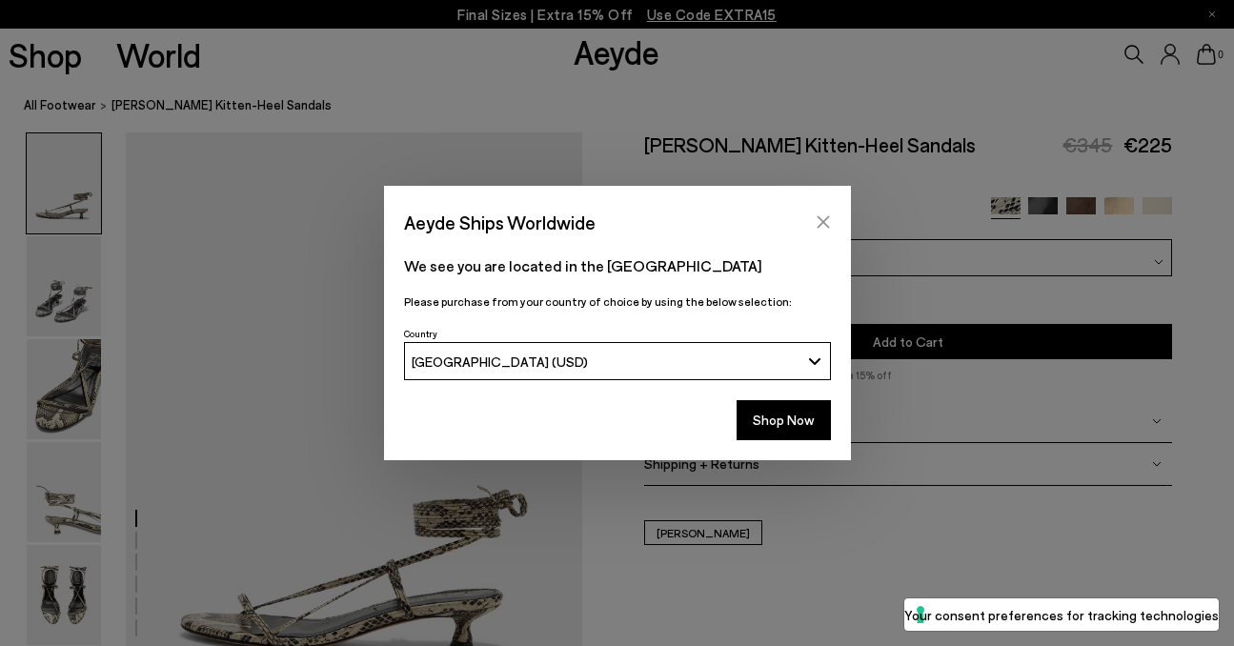 The image size is (1234, 646). Describe the element at coordinates (1062, 615) in the screenshot. I see `button: Your consent preferences for tracking technologies` at that location.